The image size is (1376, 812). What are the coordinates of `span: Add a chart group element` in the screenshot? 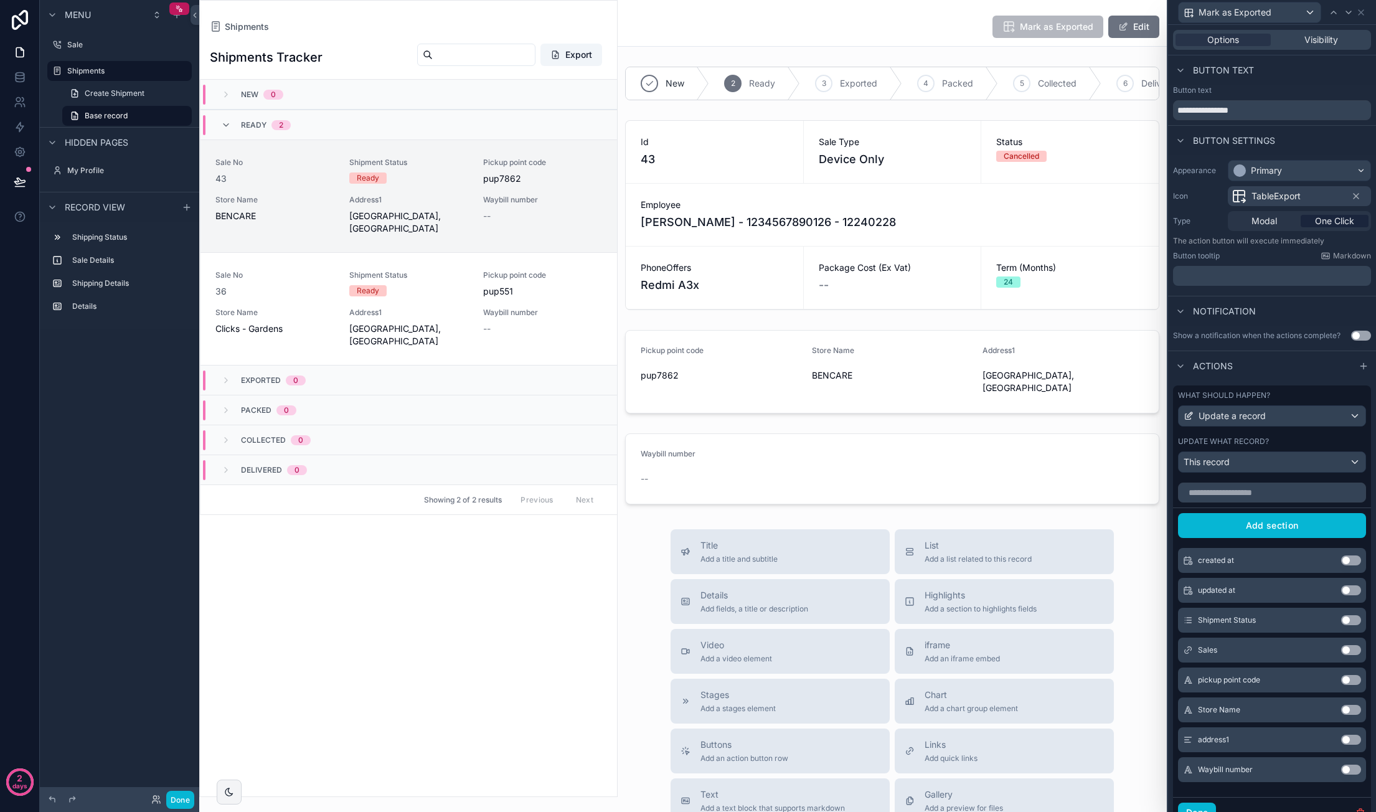 It's located at (971, 708).